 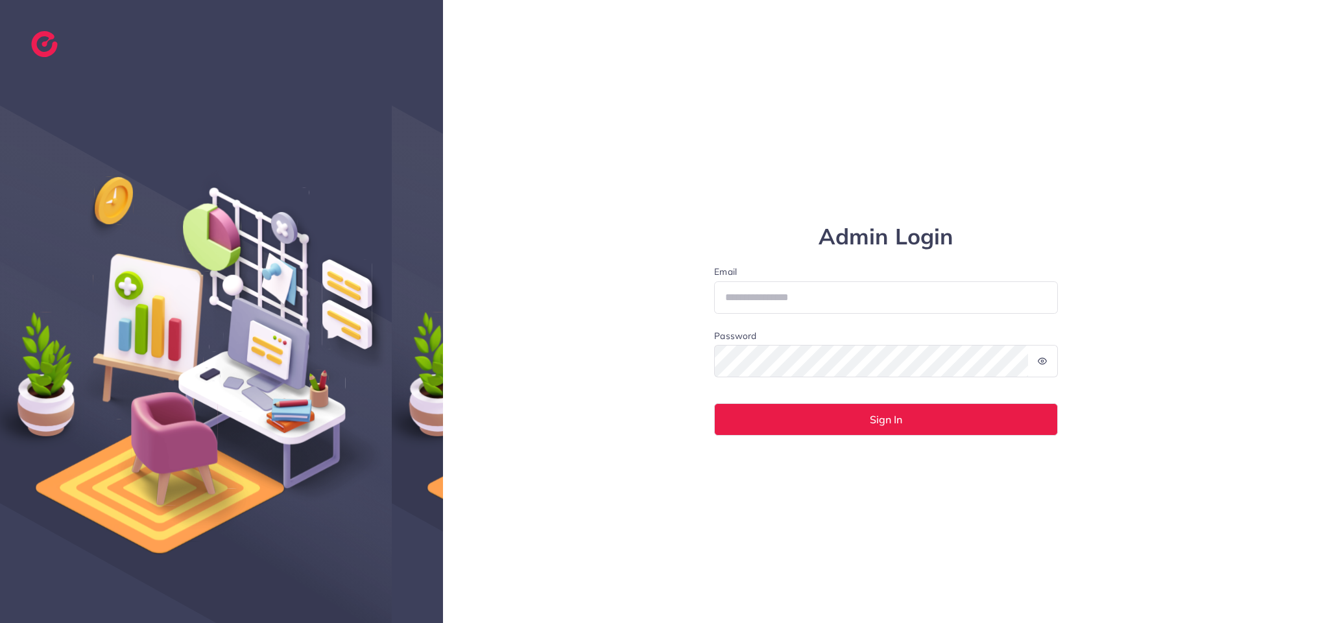 I want to click on button: Sign In, so click(x=886, y=420).